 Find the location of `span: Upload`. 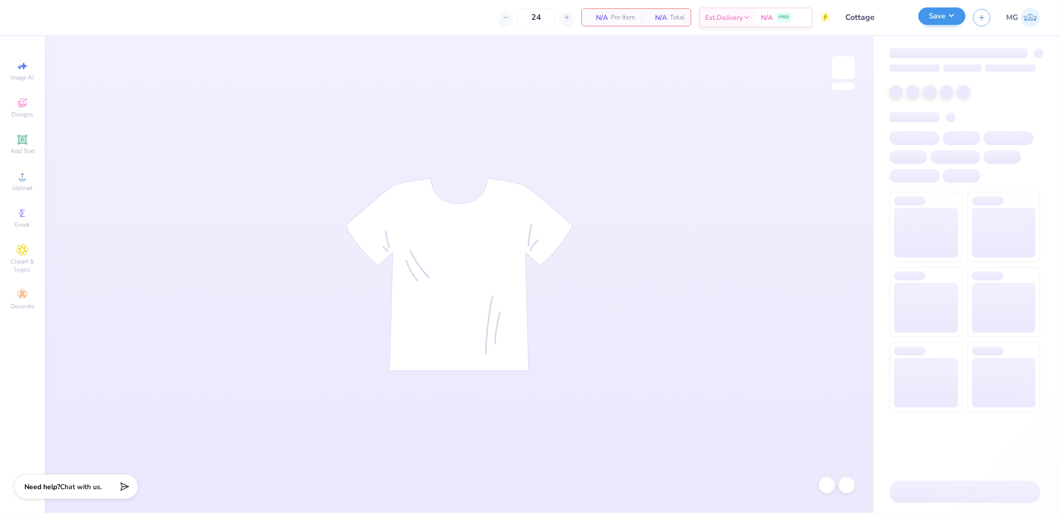

span: Upload is located at coordinates (22, 188).